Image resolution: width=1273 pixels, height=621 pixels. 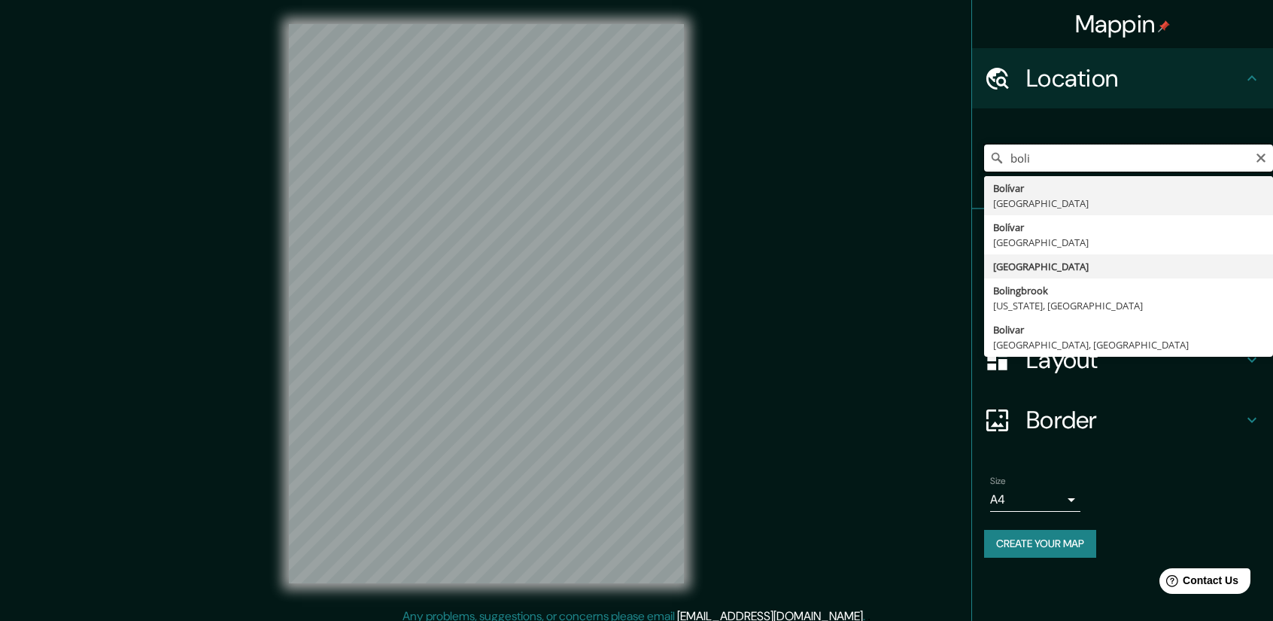 What do you see at coordinates (1135, 360) in the screenshot?
I see `h4: Layout` at bounding box center [1135, 360].